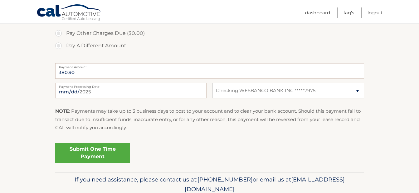 The width and height of the screenshot is (419, 193). What do you see at coordinates (318, 12) in the screenshot?
I see `a: Dashboard` at bounding box center [318, 12].